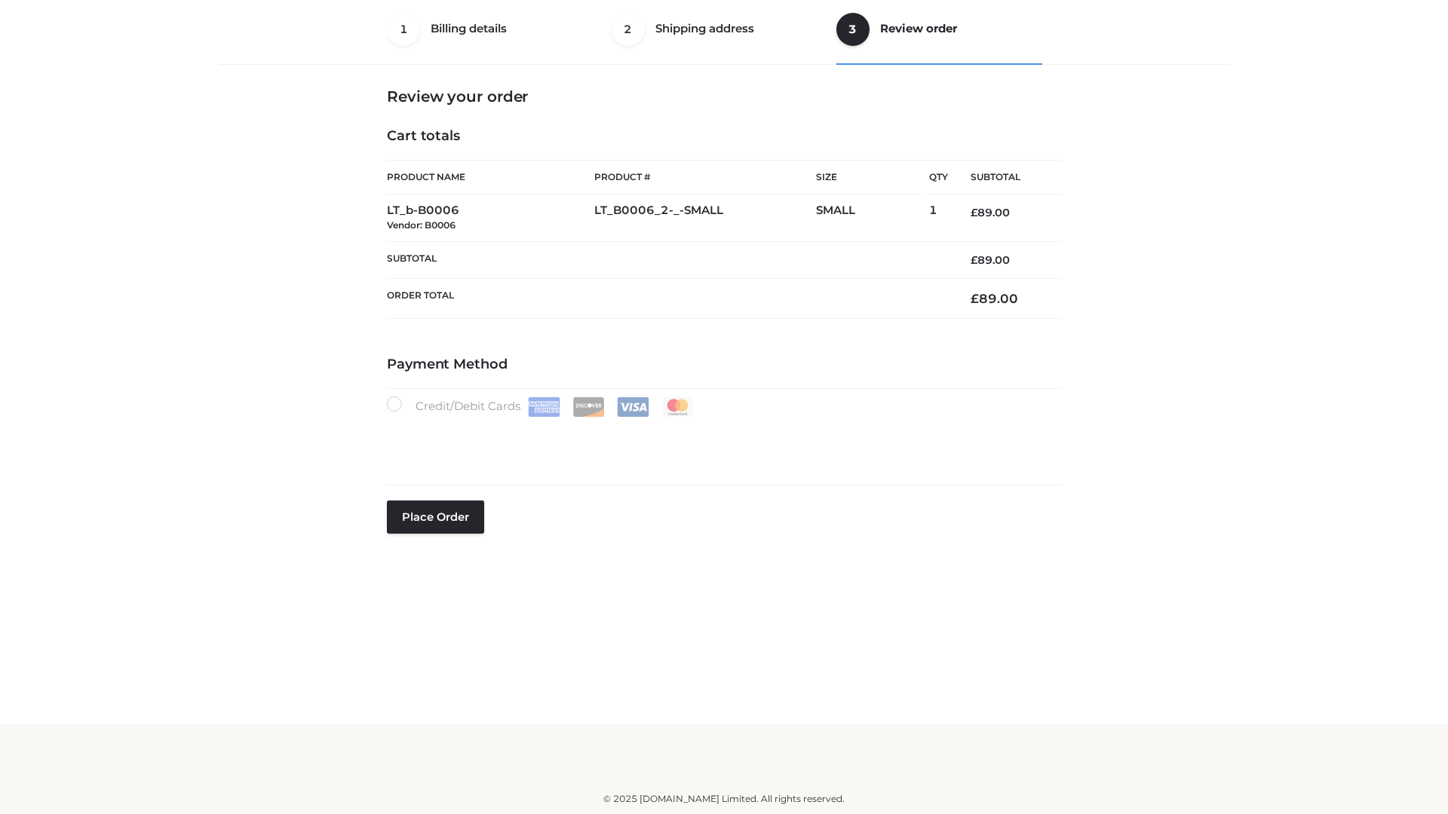  What do you see at coordinates (667, 299) in the screenshot?
I see `th: Order Total` at bounding box center [667, 299].